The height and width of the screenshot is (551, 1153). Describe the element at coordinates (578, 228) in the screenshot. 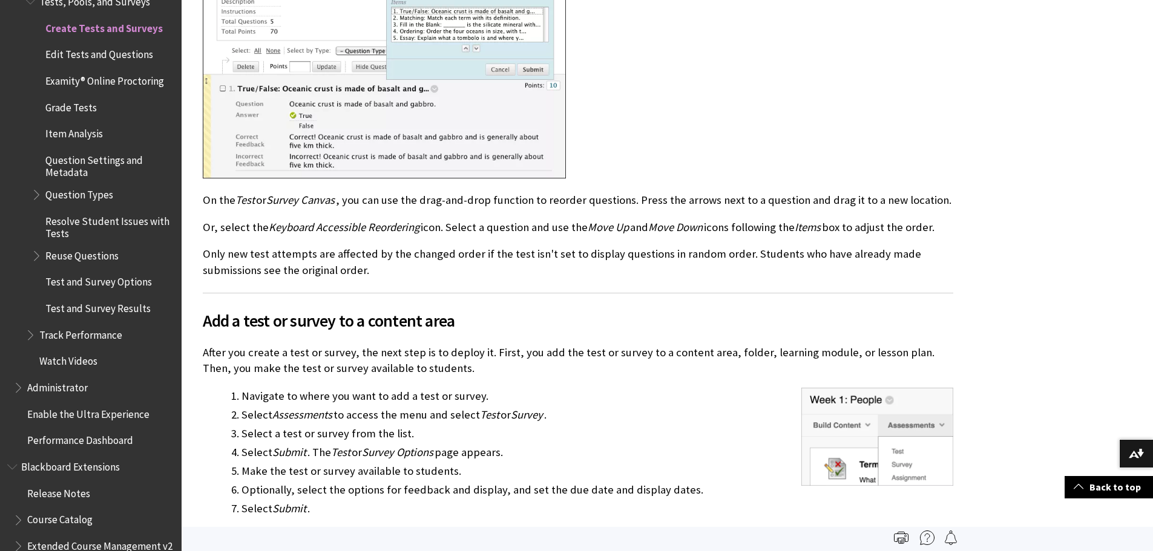

I see `p: Or, select the icon. Select a question and use the and icons following the box to adjust the order.` at that location.